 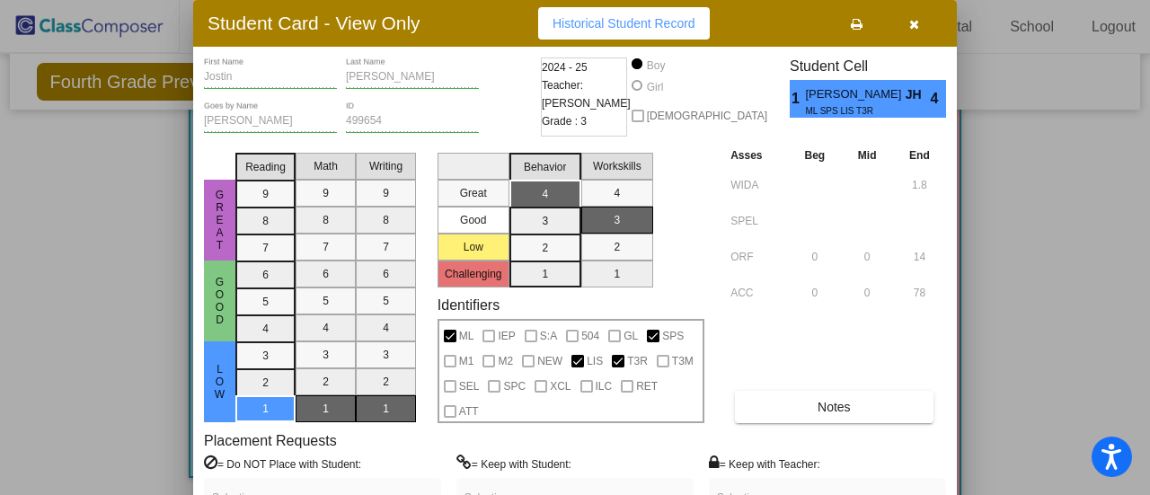 I want to click on th: End, so click(x=919, y=155).